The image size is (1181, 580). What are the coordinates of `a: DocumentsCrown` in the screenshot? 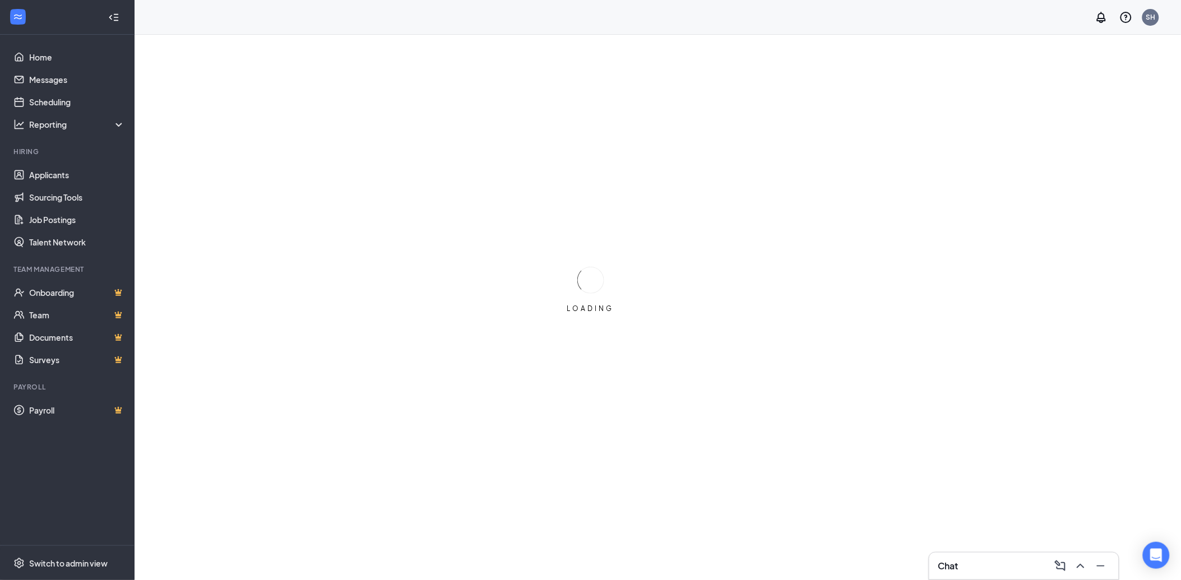 It's located at (77, 337).